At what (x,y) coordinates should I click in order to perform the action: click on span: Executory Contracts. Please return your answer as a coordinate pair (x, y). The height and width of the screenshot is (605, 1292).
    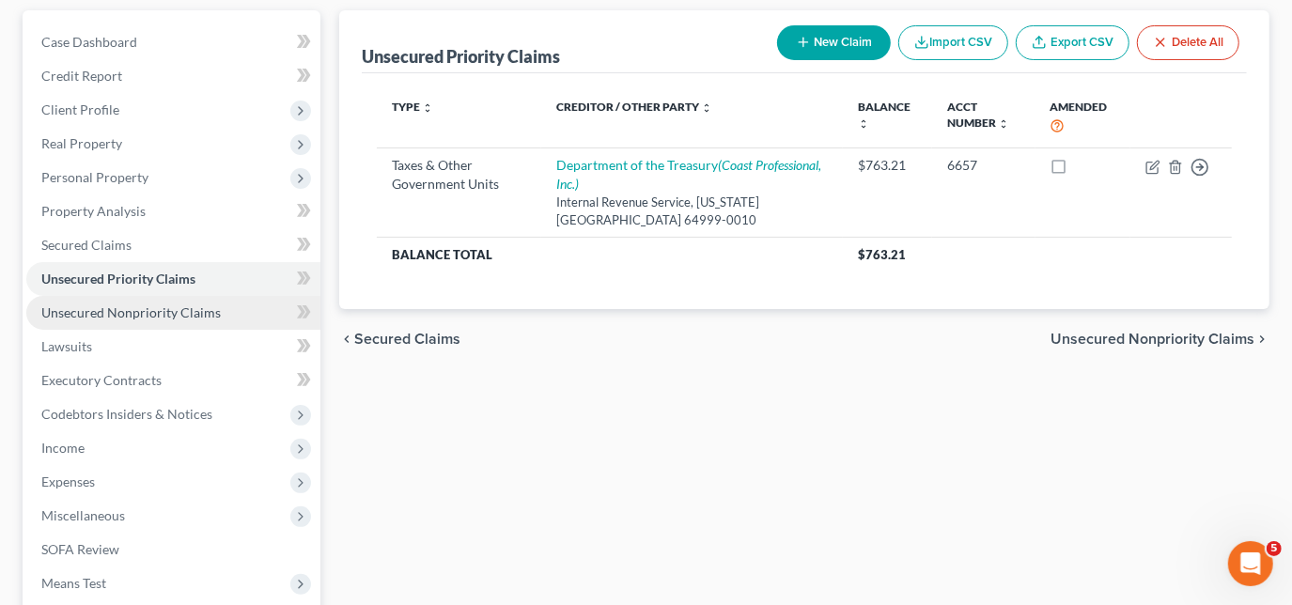
    Looking at the image, I should click on (101, 380).